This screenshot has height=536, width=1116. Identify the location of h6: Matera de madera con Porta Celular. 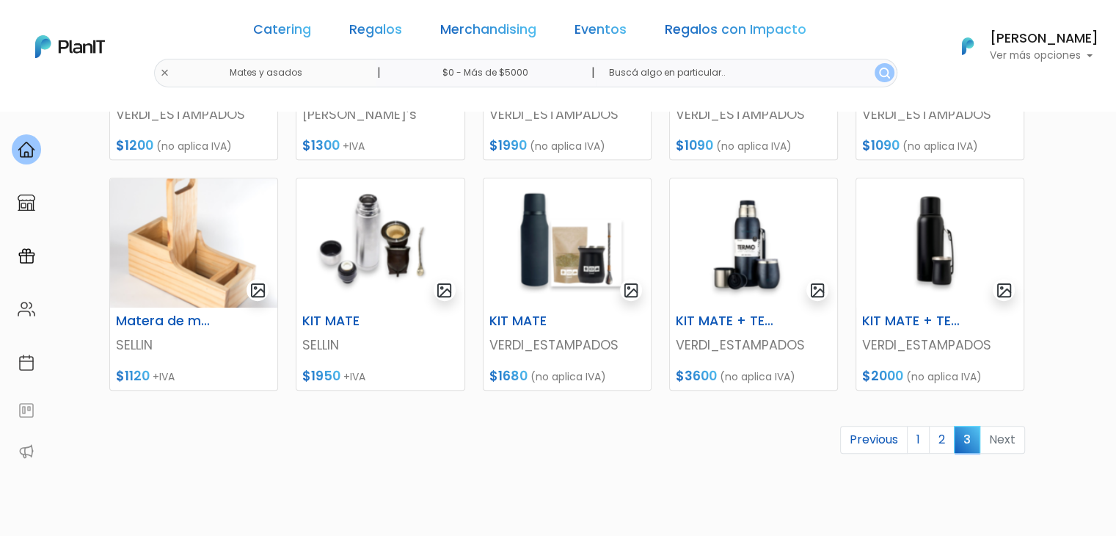
(165, 321).